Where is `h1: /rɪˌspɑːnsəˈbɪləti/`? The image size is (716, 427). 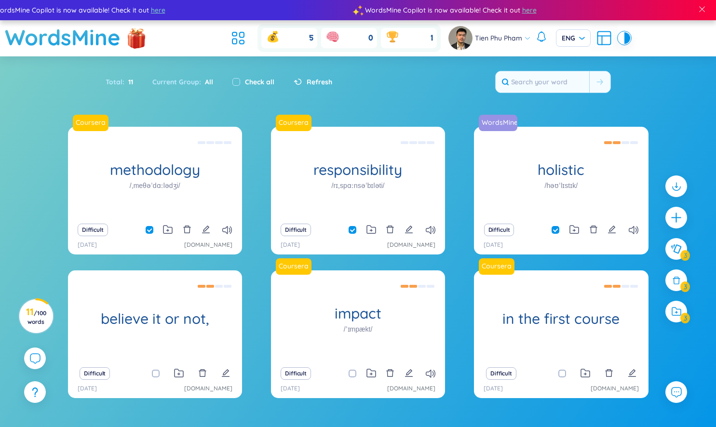
h1: /rɪˌspɑːnsəˈbɪləti/ is located at coordinates (358, 186).